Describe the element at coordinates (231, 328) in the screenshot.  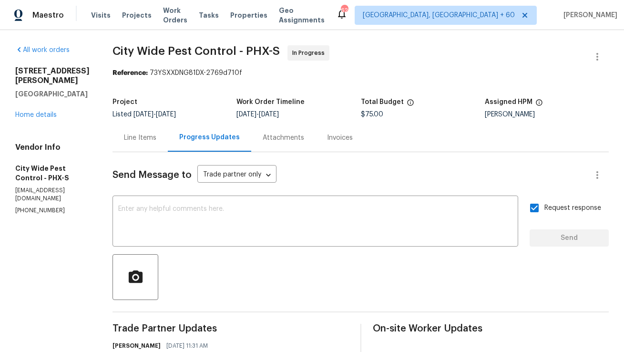
I see `span: Trade Partner Updates` at that location.